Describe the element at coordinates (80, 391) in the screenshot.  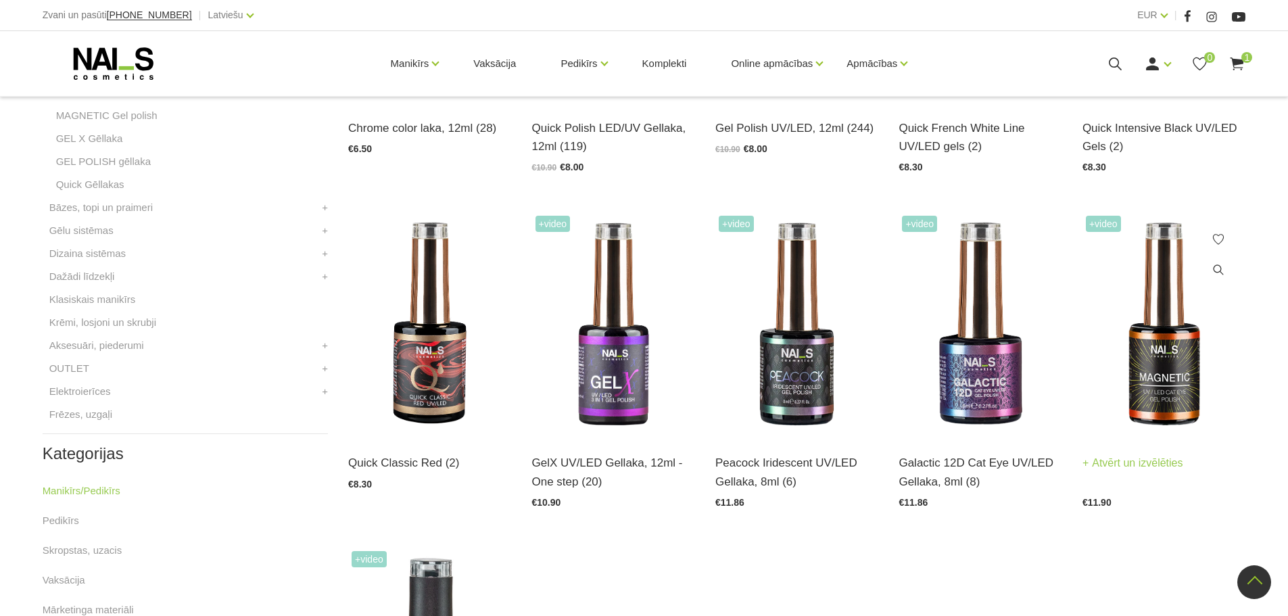
I see `a: Elektroierīces` at that location.